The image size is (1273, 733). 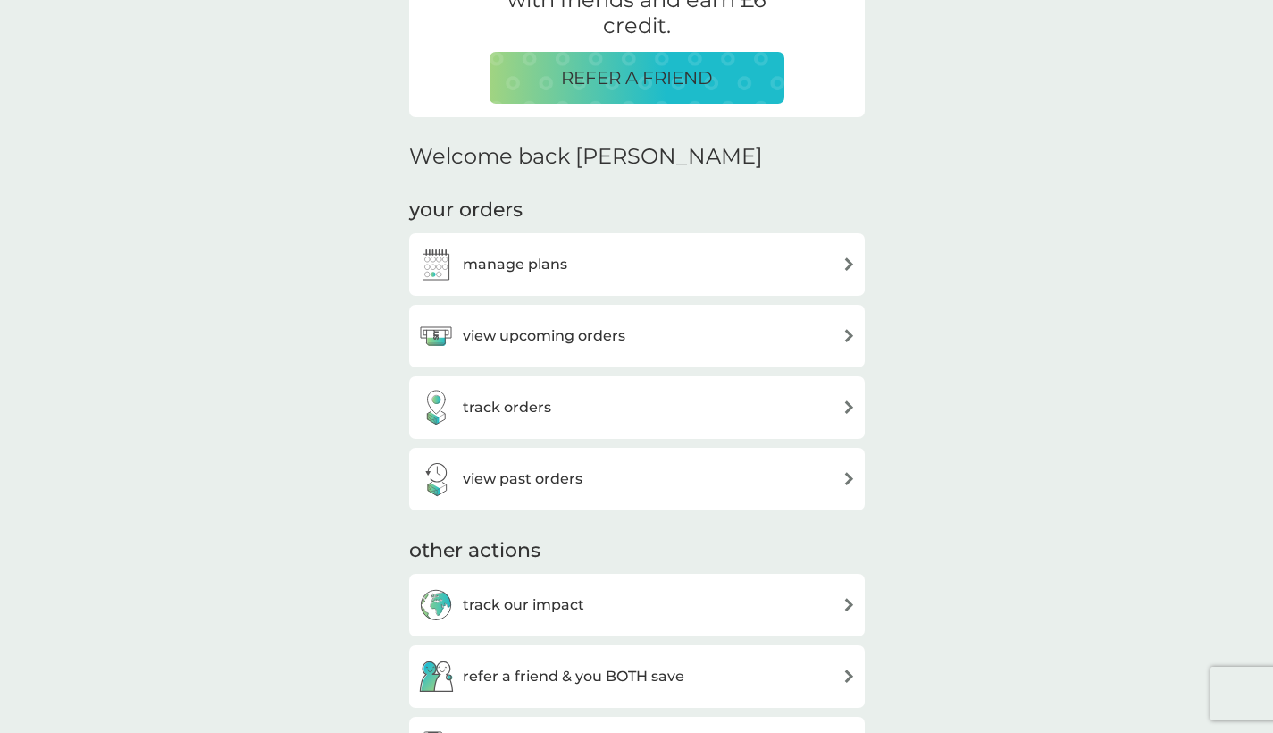 I want to click on h3: other actions, so click(x=474, y=550).